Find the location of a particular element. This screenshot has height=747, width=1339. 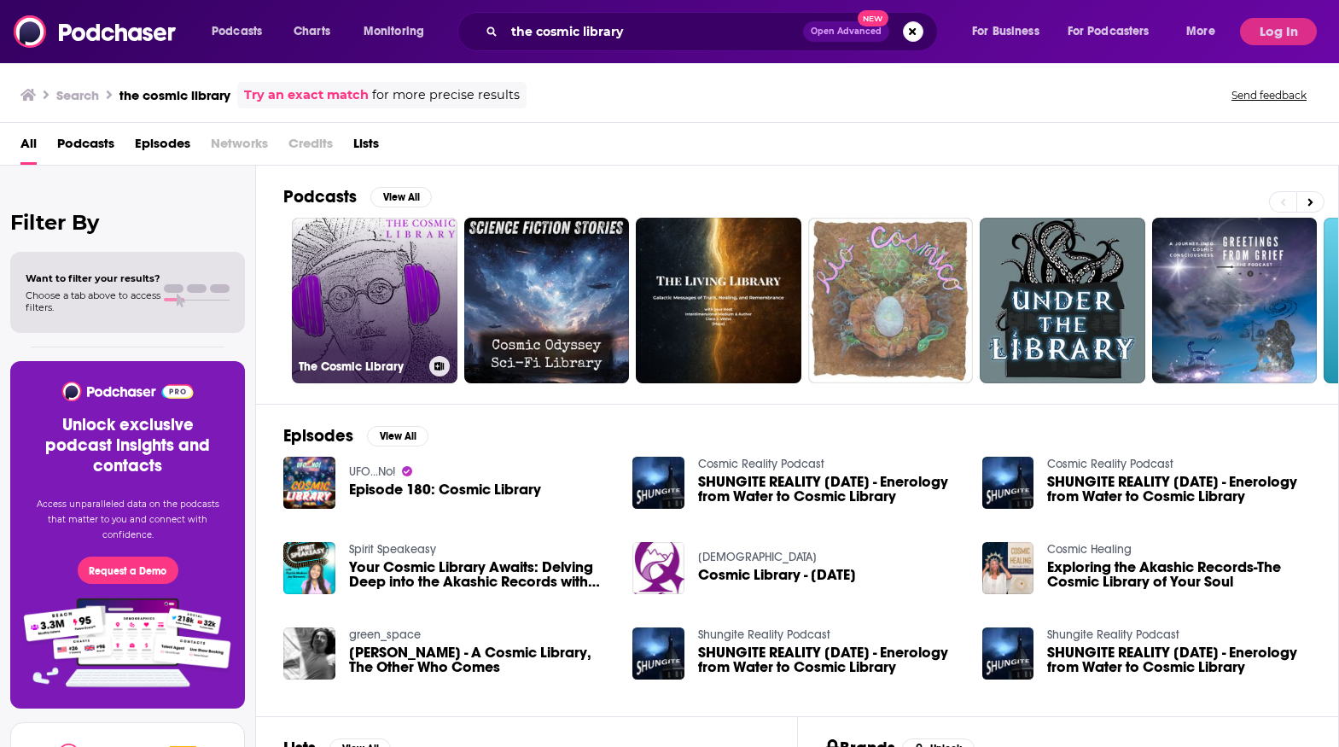

a: Cosmic Healing is located at coordinates (1089, 549).